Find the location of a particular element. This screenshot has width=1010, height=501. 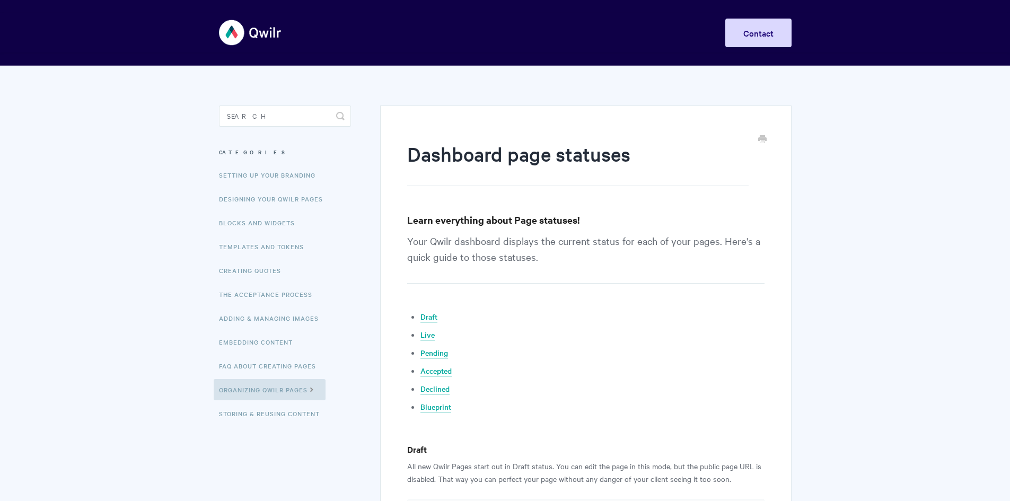

a: Live is located at coordinates (428, 335).